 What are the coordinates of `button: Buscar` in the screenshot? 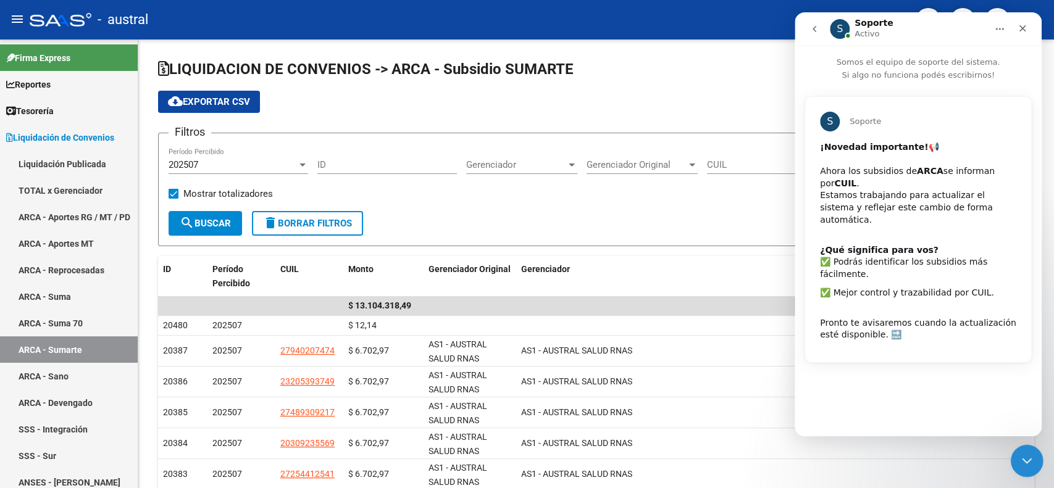 It's located at (205, 223).